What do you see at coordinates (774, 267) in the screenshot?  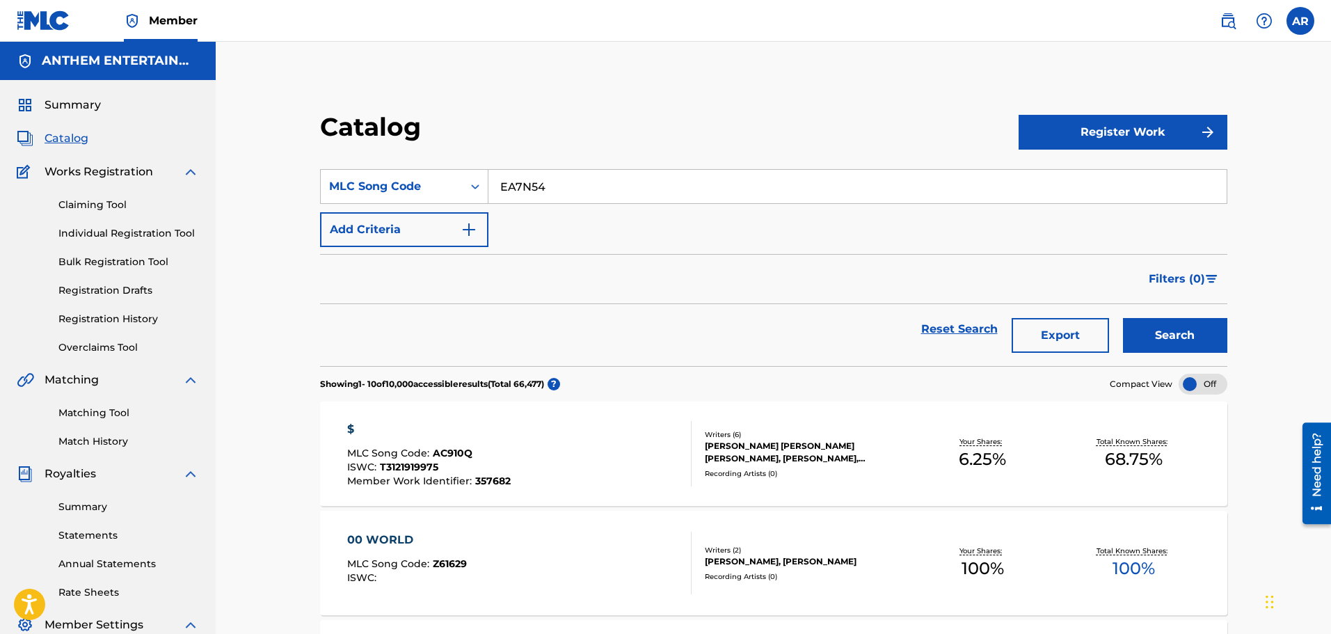 I see `form: Search Form` at bounding box center [774, 267].